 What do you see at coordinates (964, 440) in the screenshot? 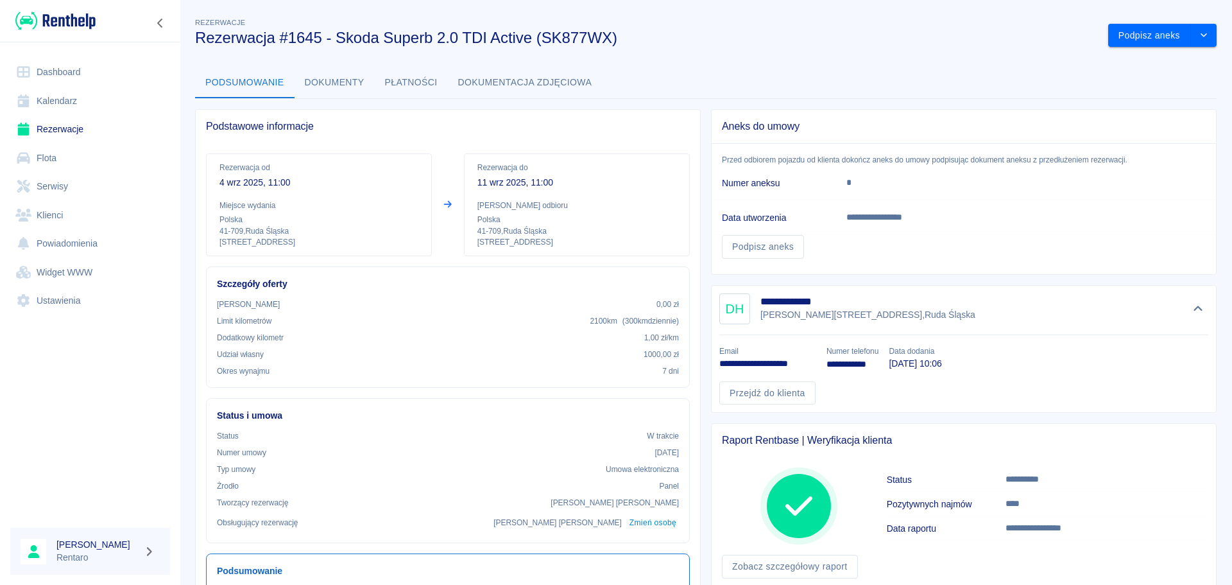
I see `span: Raport Rentbase | Weryfikacja klienta` at bounding box center [964, 440].